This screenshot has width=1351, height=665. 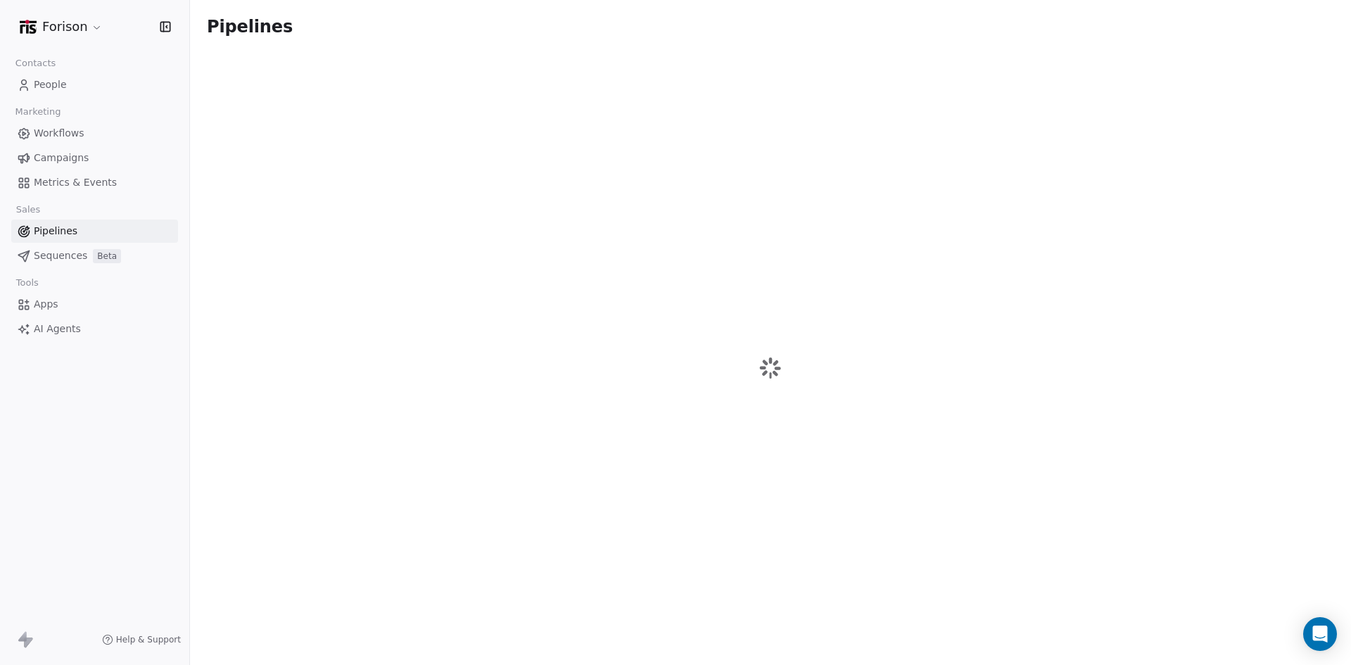 What do you see at coordinates (27, 283) in the screenshot?
I see `span: Tools` at bounding box center [27, 283].